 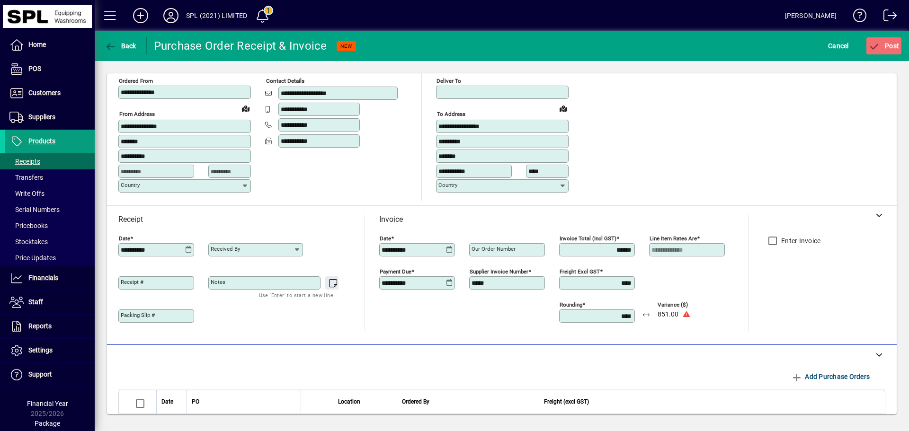 What do you see at coordinates (40, 374) in the screenshot?
I see `span: Support` at bounding box center [40, 374].